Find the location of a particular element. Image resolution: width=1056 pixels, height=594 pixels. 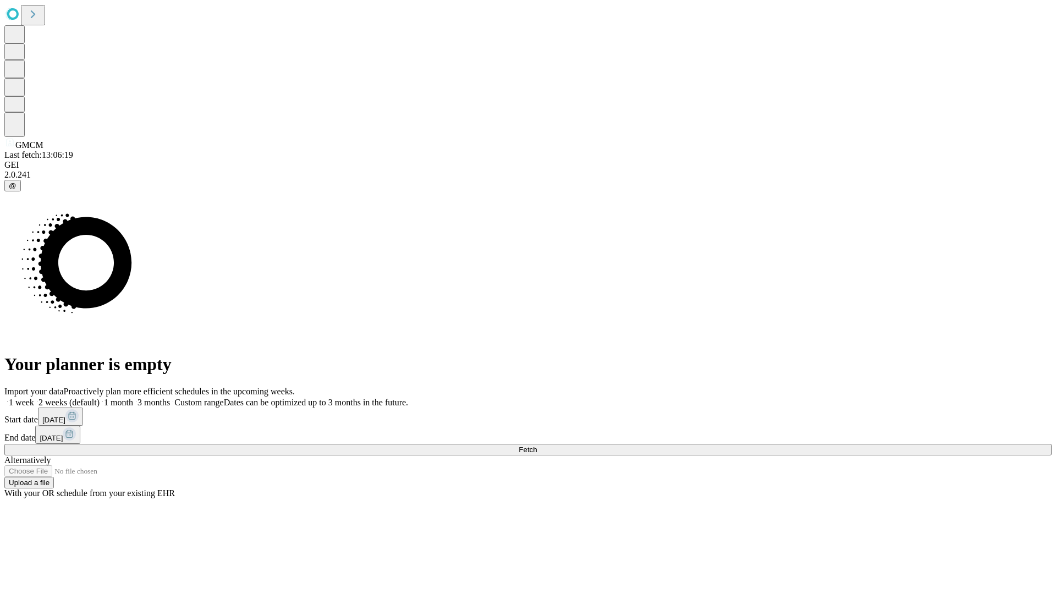

button: Upload a file is located at coordinates (29, 482).